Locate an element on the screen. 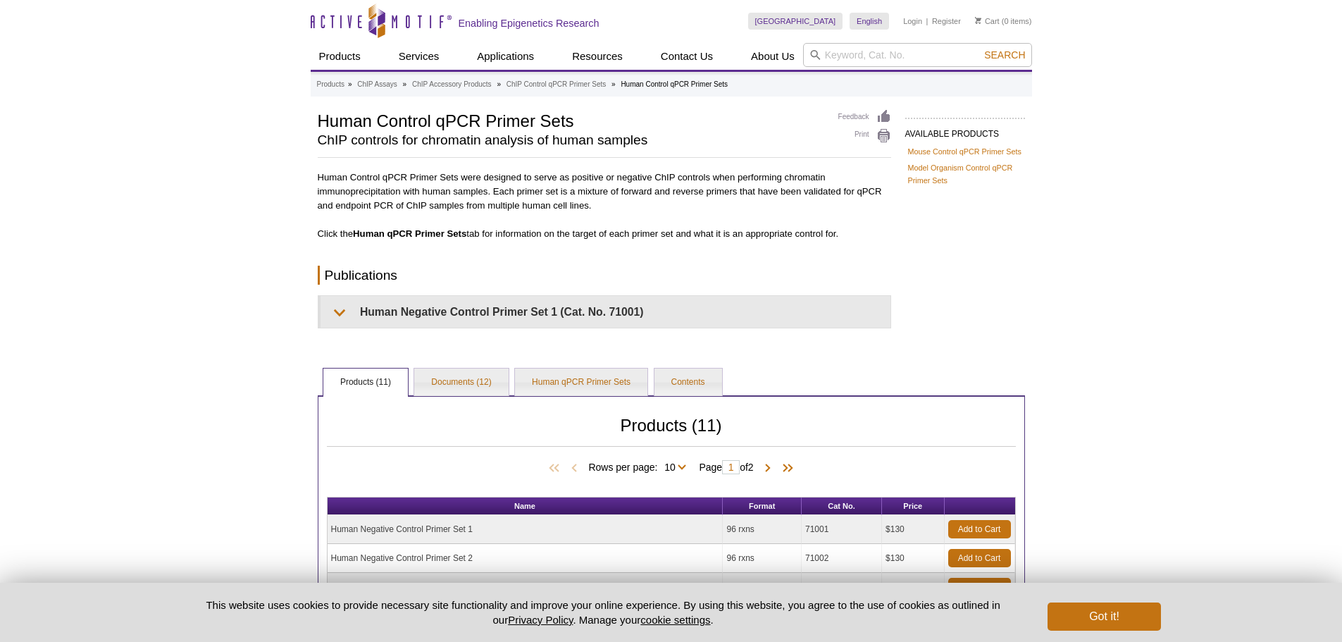  a: Products (11) is located at coordinates (366, 383).